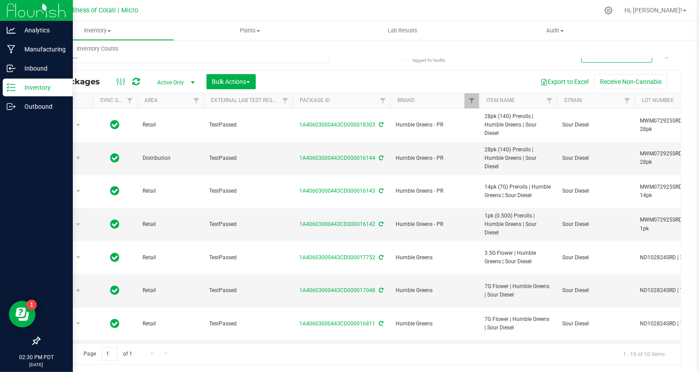 This screenshot has width=699, height=372. I want to click on a: 1A40603000443CD000016143, so click(338, 191).